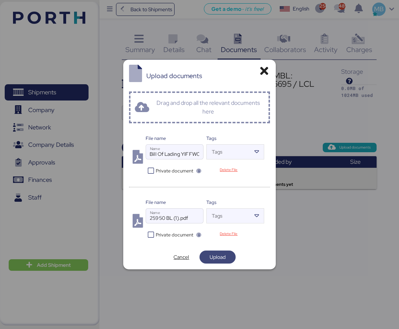 The height and width of the screenshot is (329, 399). What do you see at coordinates (218, 257) in the screenshot?
I see `button: Upload` at bounding box center [218, 257].